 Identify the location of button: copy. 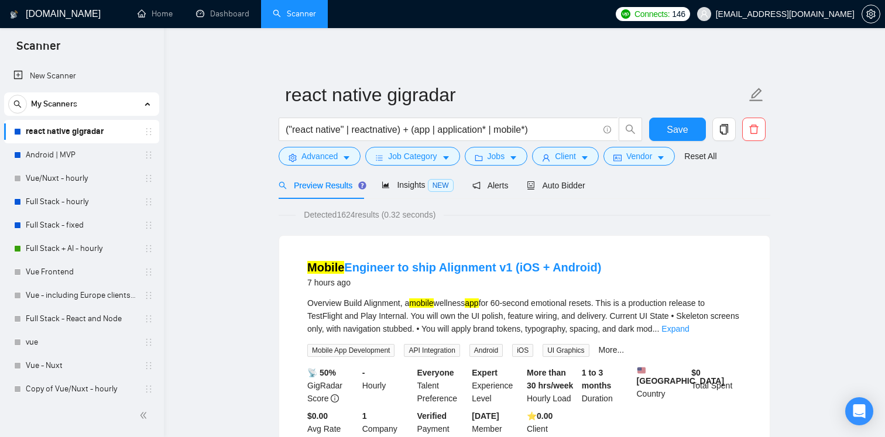
(724, 129).